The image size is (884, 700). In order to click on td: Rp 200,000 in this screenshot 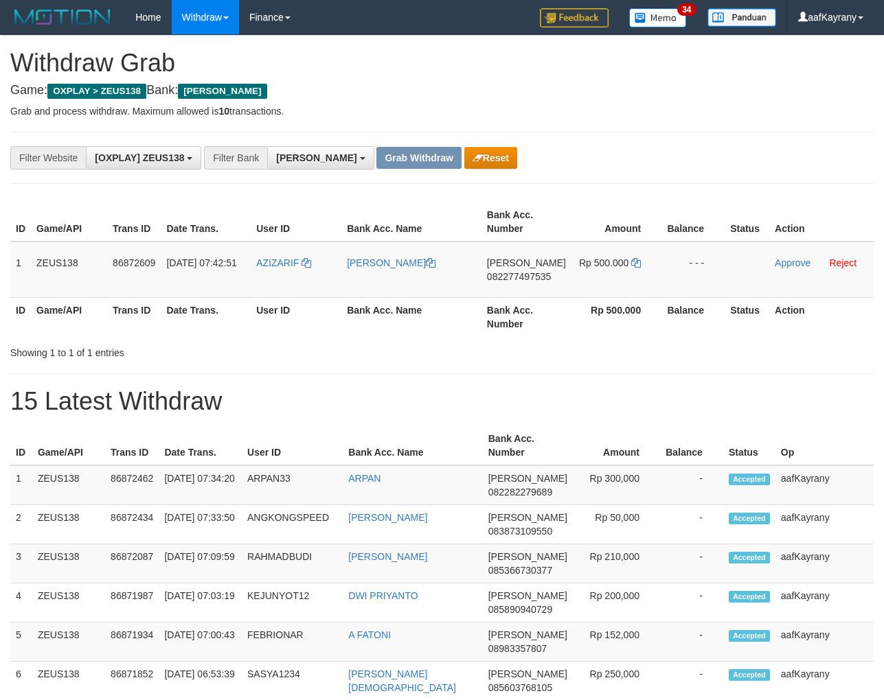, I will do `click(616, 603)`.